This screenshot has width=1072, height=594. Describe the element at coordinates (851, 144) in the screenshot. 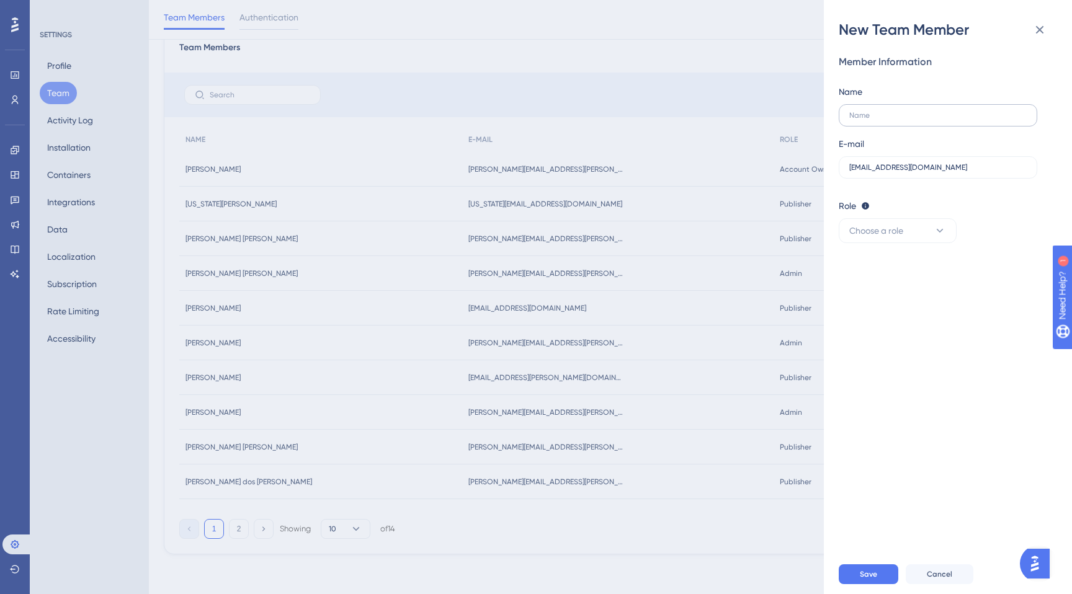

I see `div: E-mail` at that location.